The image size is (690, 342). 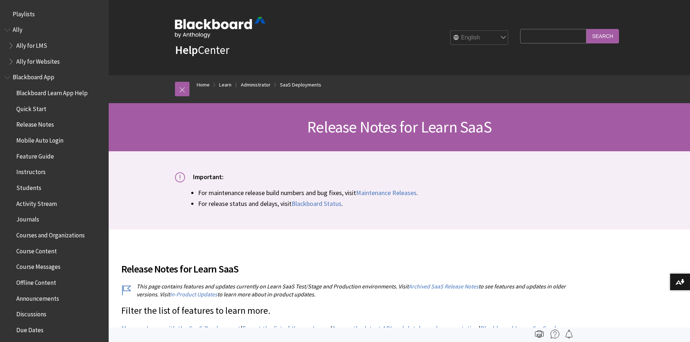 I want to click on span: Due Dates, so click(x=30, y=329).